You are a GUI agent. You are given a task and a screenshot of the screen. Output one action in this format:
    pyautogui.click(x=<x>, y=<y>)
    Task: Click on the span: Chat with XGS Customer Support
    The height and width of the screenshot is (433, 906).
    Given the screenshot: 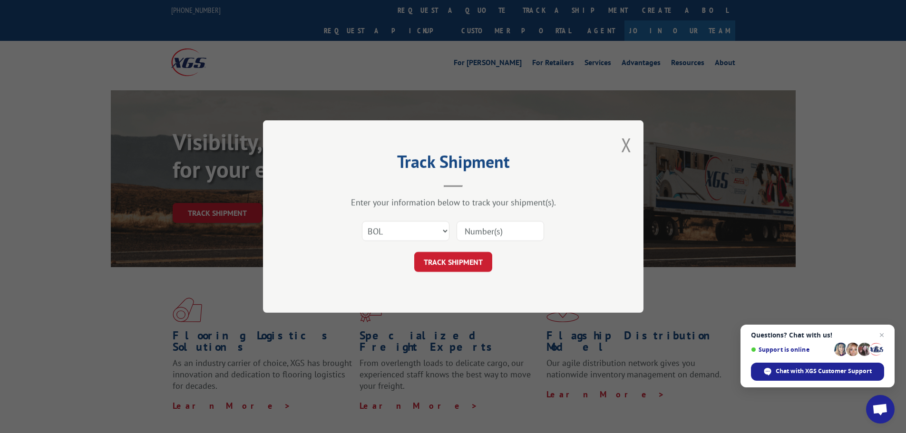 What is the action you would take?
    pyautogui.click(x=823, y=371)
    